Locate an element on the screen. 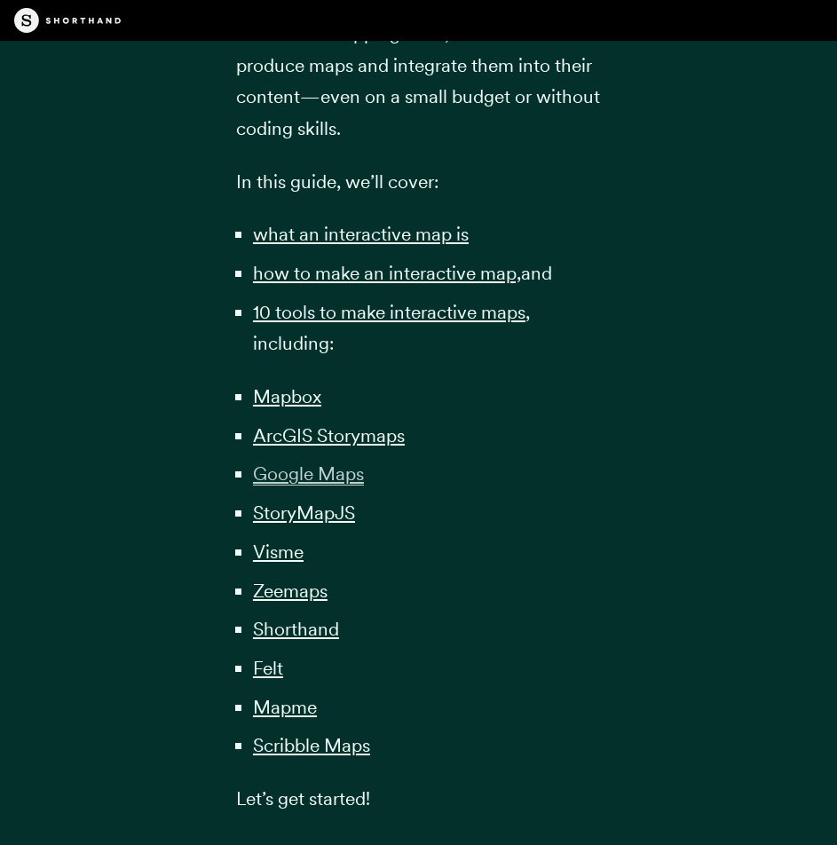 This screenshot has width=837, height=845. span: Felt is located at coordinates (268, 668).